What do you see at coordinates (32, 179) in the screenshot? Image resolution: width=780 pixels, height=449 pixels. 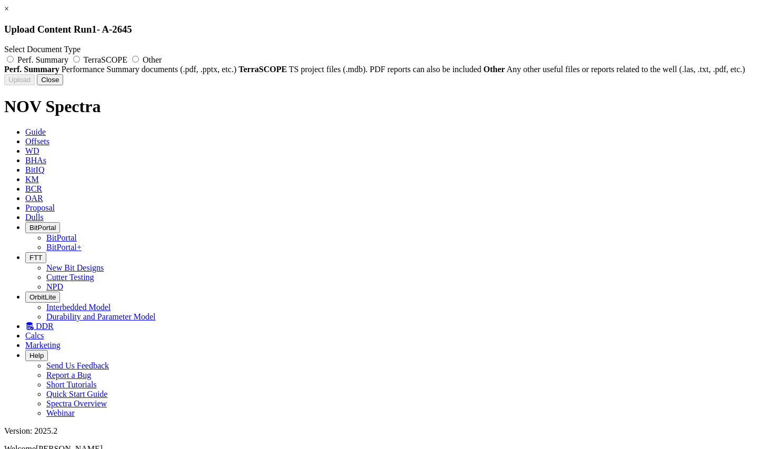 I see `span: KM` at bounding box center [32, 179].